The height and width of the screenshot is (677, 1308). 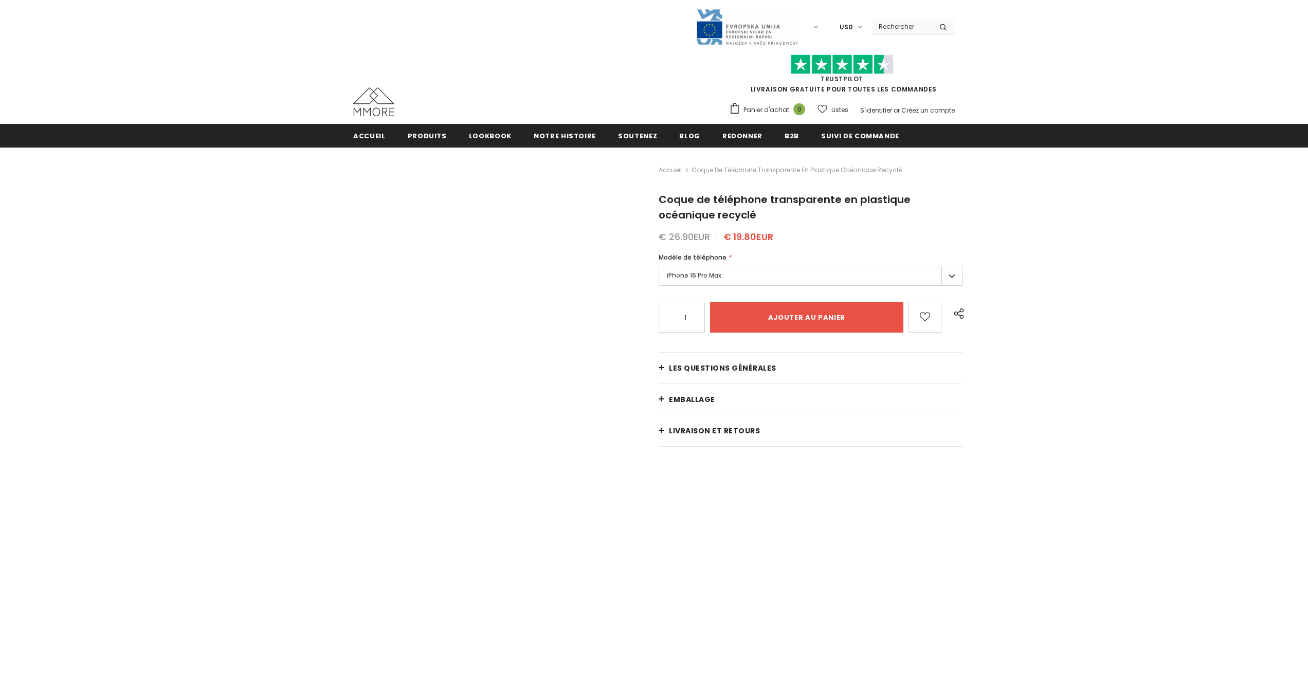 I want to click on span: Redonner, so click(x=742, y=136).